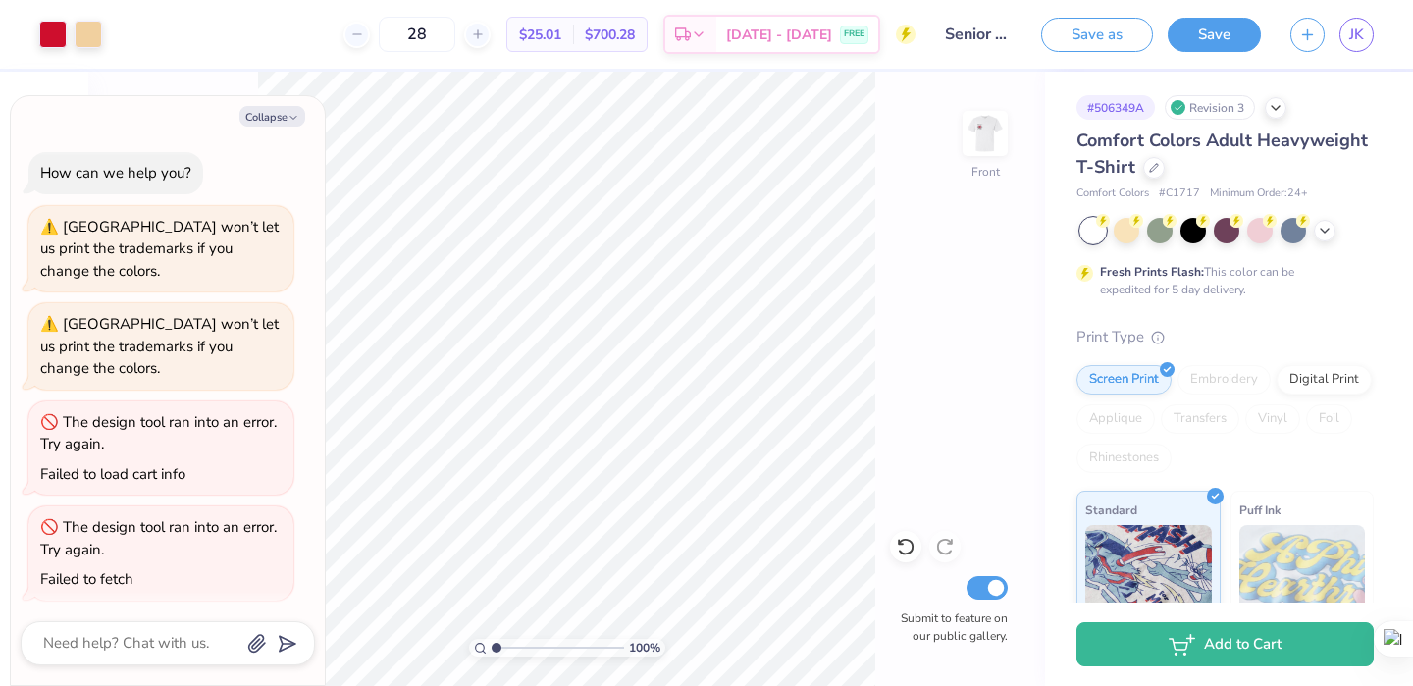  What do you see at coordinates (1180, 193) in the screenshot?
I see `span: # C1717` at bounding box center [1180, 193].